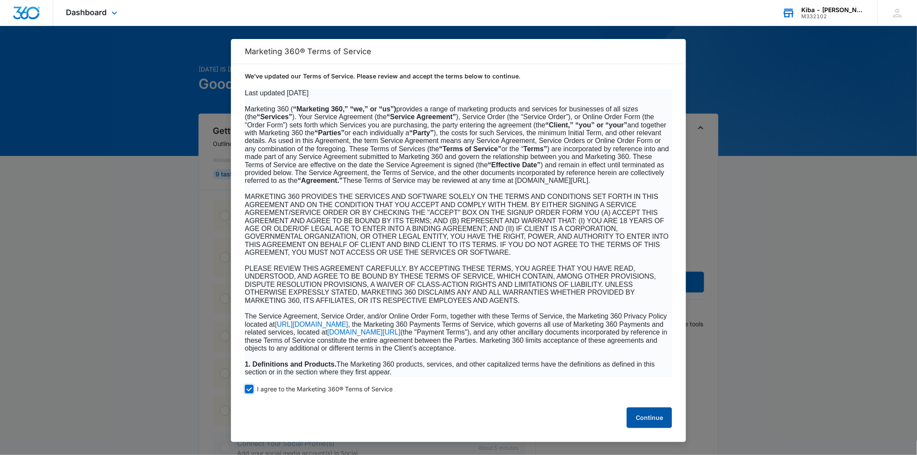  Describe the element at coordinates (320, 180) in the screenshot. I see `b: “Agreement.”` at that location.